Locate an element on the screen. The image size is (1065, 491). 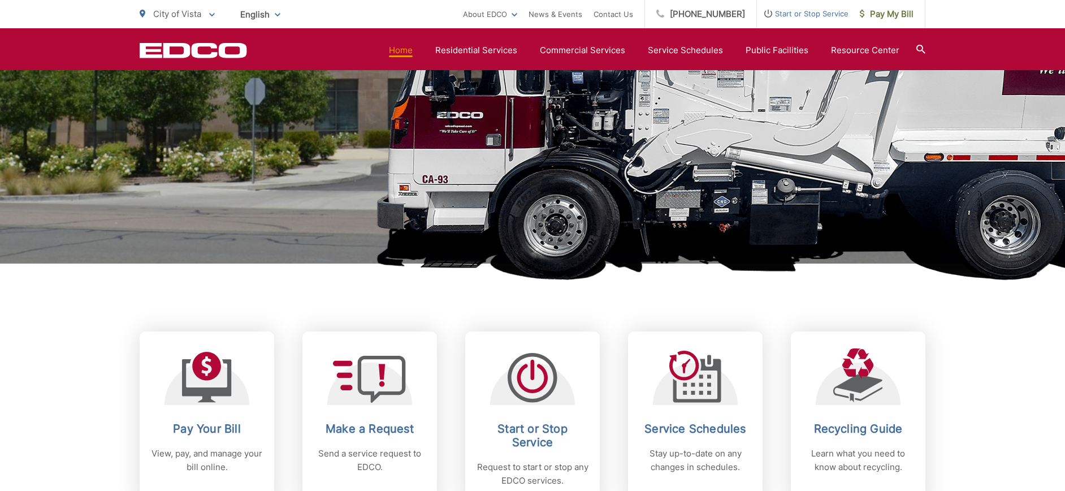
span: City of Vista is located at coordinates (177, 14).